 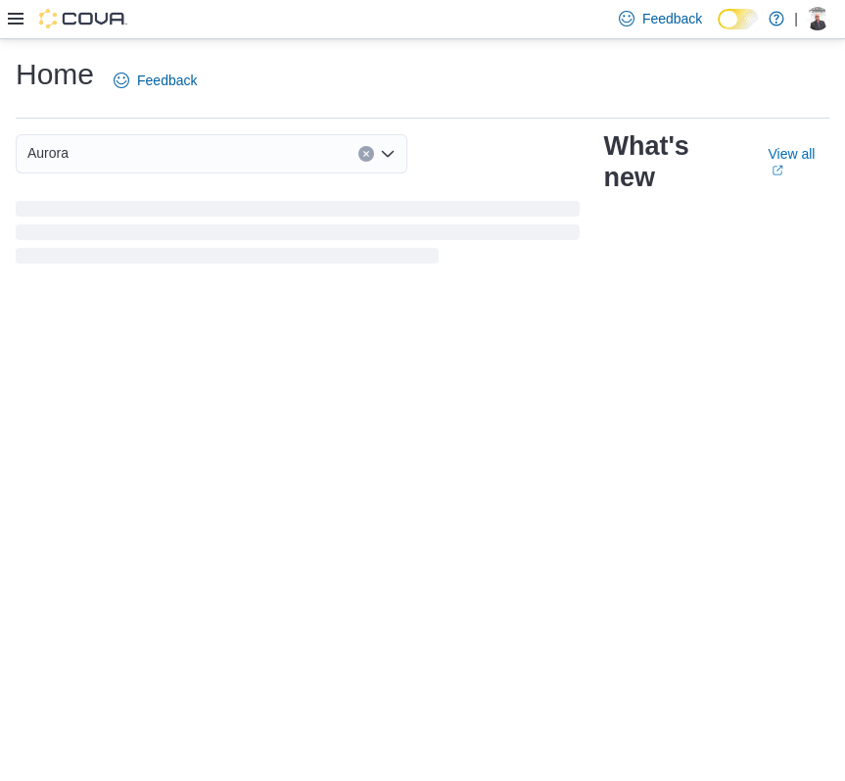 I want to click on img: Cova, so click(x=83, y=19).